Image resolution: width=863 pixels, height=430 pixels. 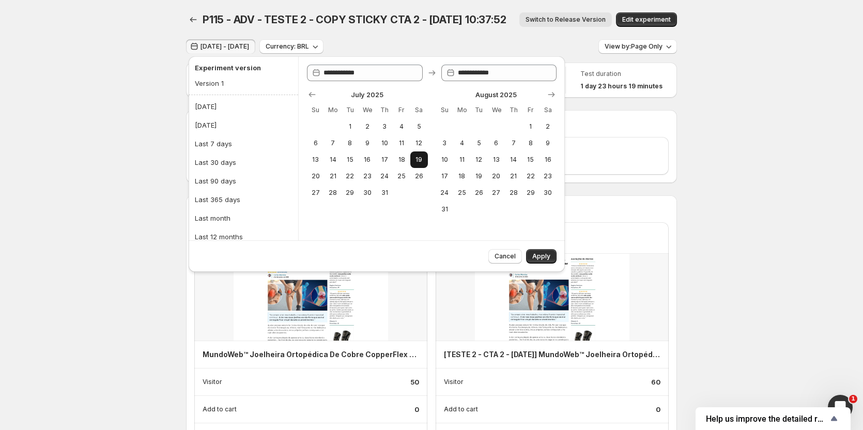 I want to click on button: Saturday August 23 2025, so click(x=548, y=176).